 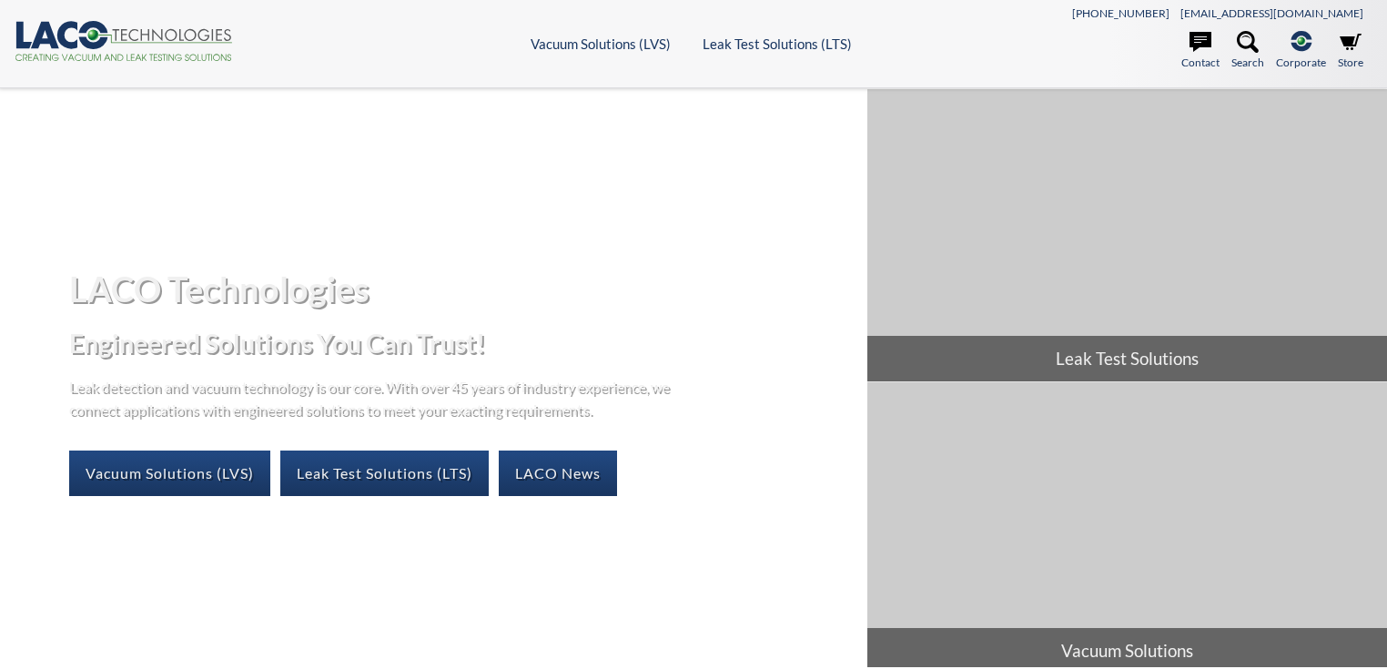 I want to click on a: Store, so click(x=1351, y=51).